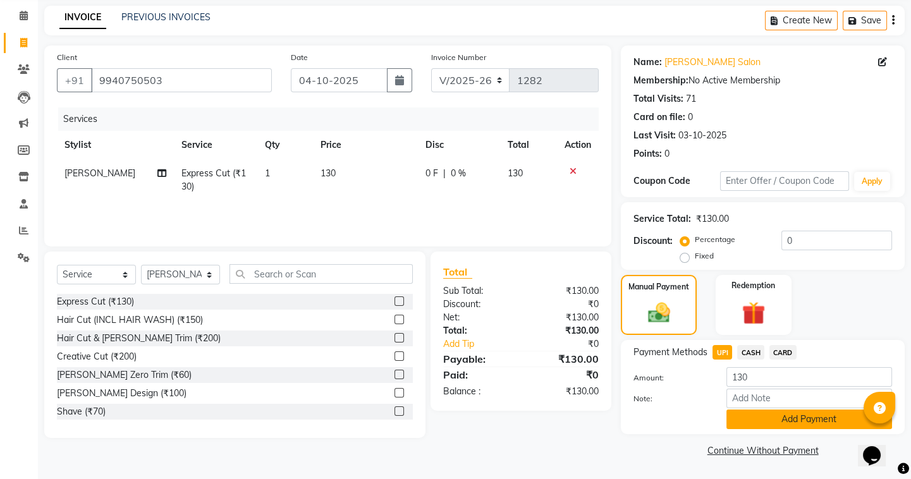 The height and width of the screenshot is (479, 911). What do you see at coordinates (648, 154) in the screenshot?
I see `div: Points:` at bounding box center [648, 154].